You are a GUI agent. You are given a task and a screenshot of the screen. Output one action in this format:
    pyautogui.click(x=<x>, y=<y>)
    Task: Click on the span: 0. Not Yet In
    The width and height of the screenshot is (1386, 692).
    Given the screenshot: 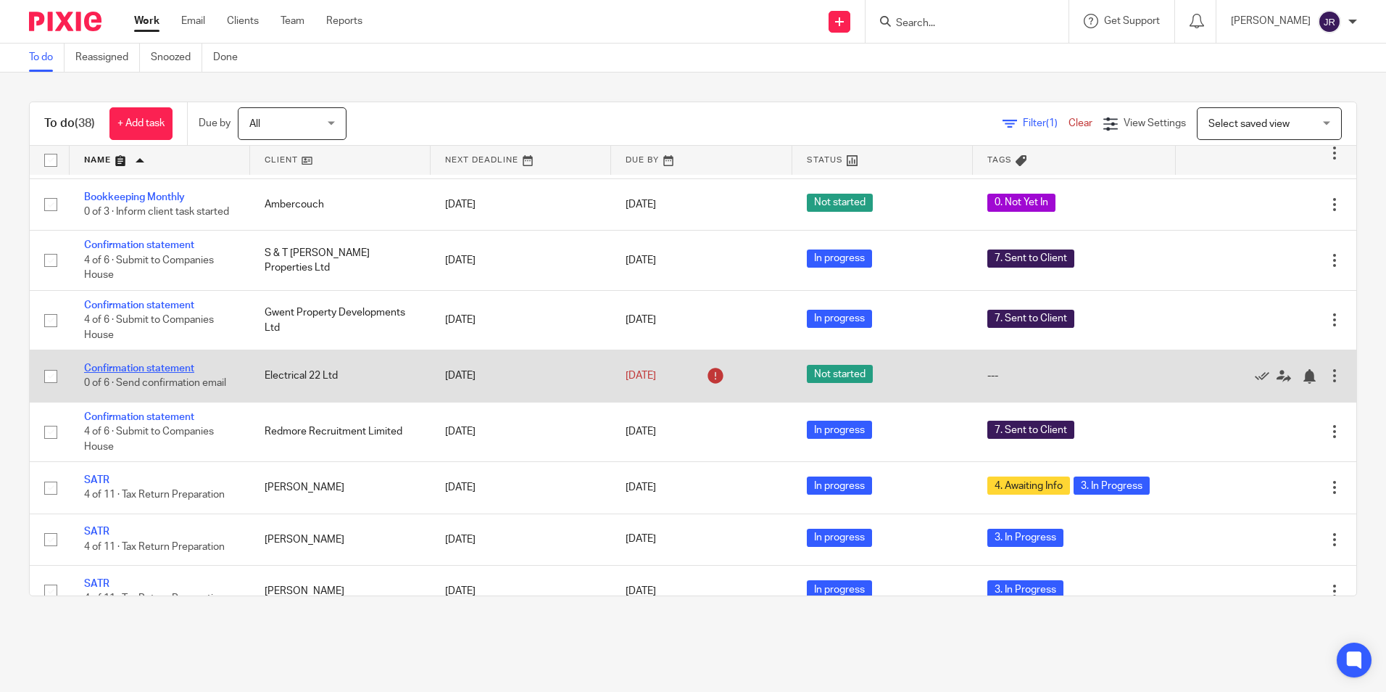 What is the action you would take?
    pyautogui.click(x=1022, y=202)
    